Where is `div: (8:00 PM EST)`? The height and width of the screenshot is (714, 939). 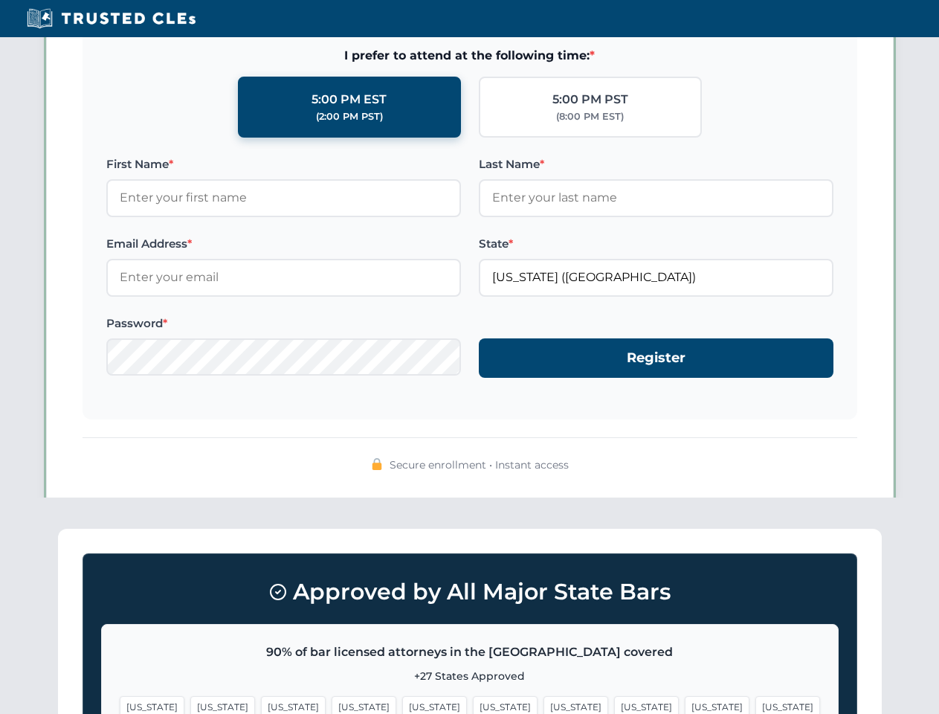 div: (8:00 PM EST) is located at coordinates (589, 117).